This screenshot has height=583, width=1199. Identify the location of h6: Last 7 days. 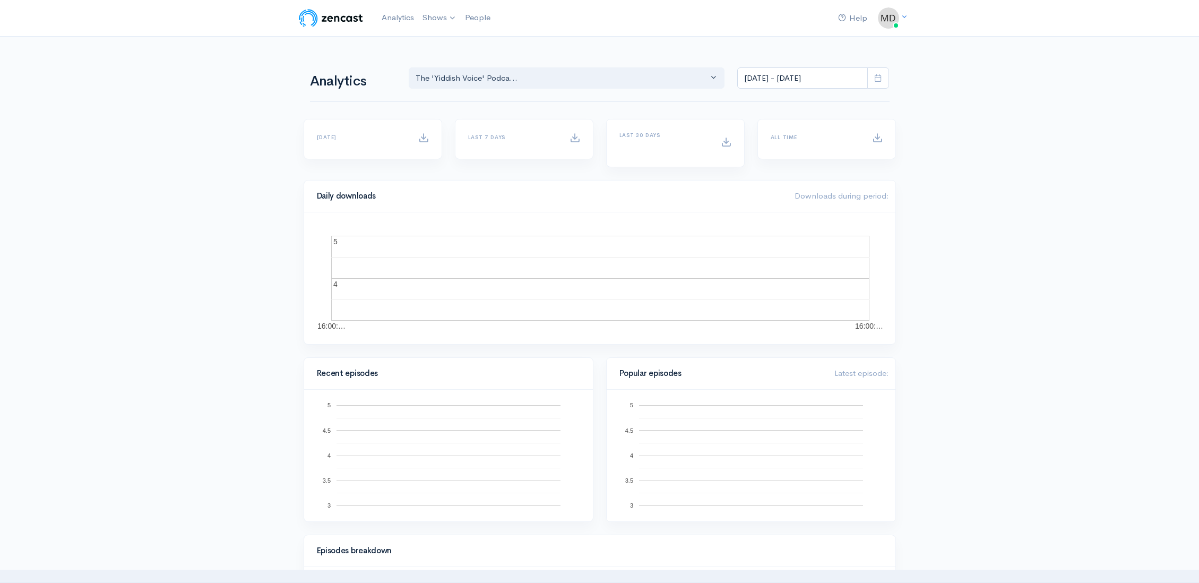
(512, 137).